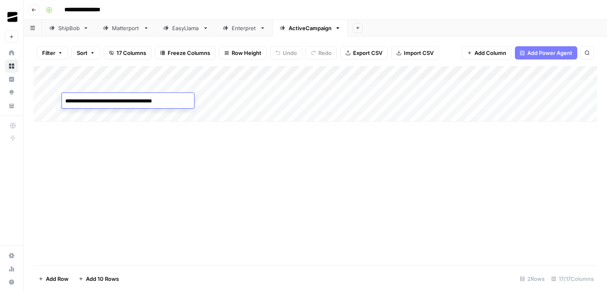 The image size is (607, 292). I want to click on button: Freeze Columns, so click(185, 53).